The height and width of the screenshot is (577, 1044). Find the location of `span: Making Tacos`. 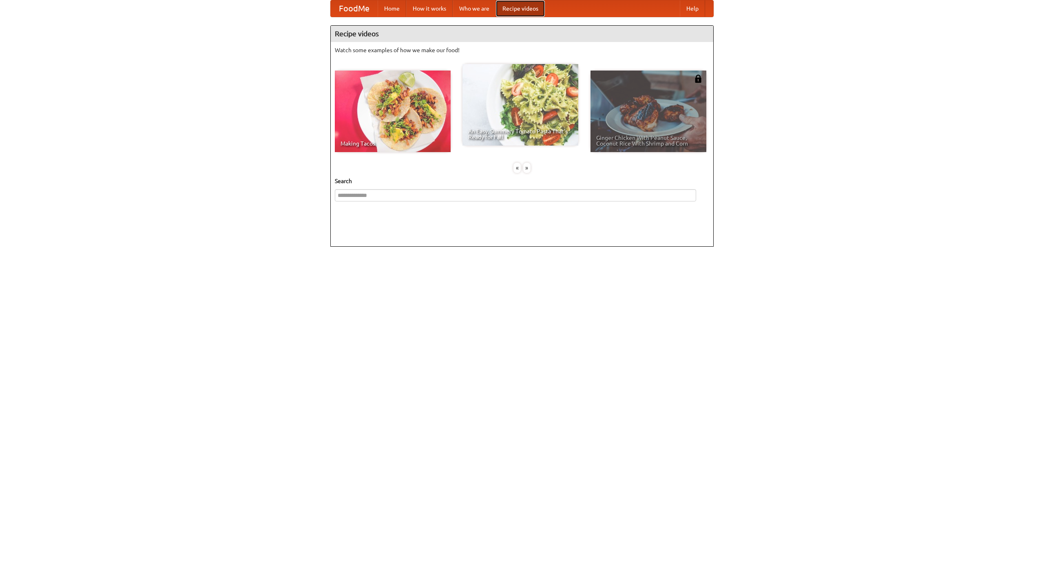

span: Making Tacos is located at coordinates (393, 144).